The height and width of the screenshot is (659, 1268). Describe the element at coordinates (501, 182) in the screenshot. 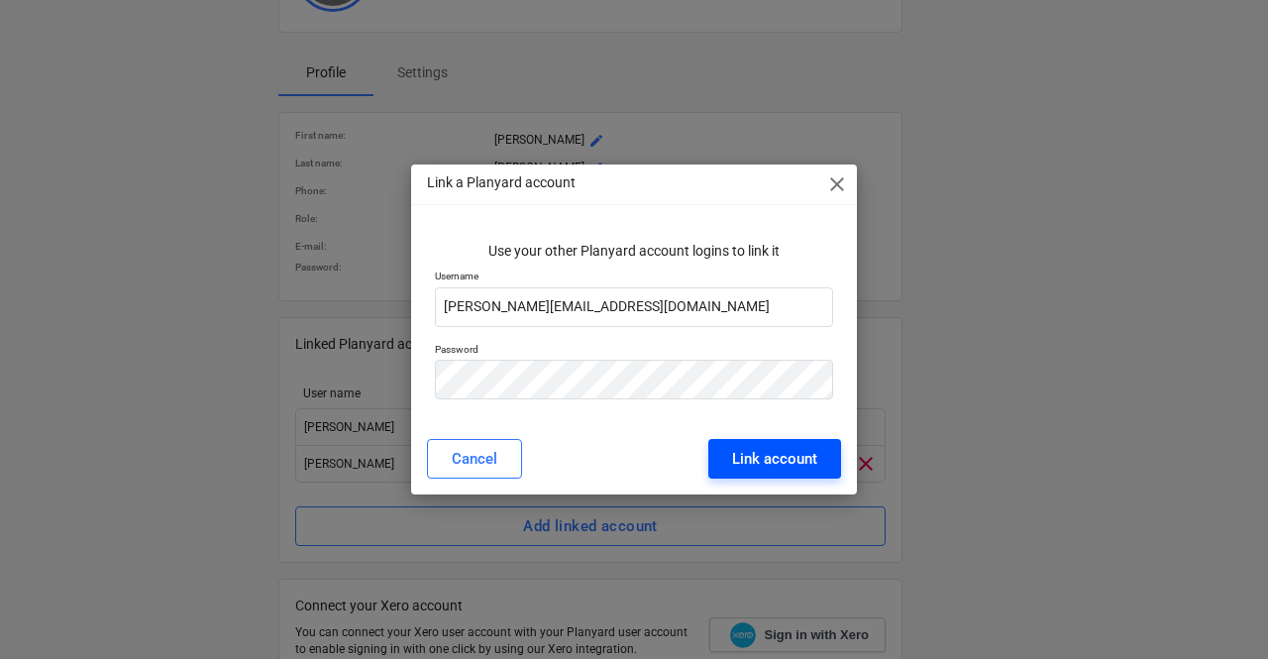

I see `p: Link a Planyard account` at that location.